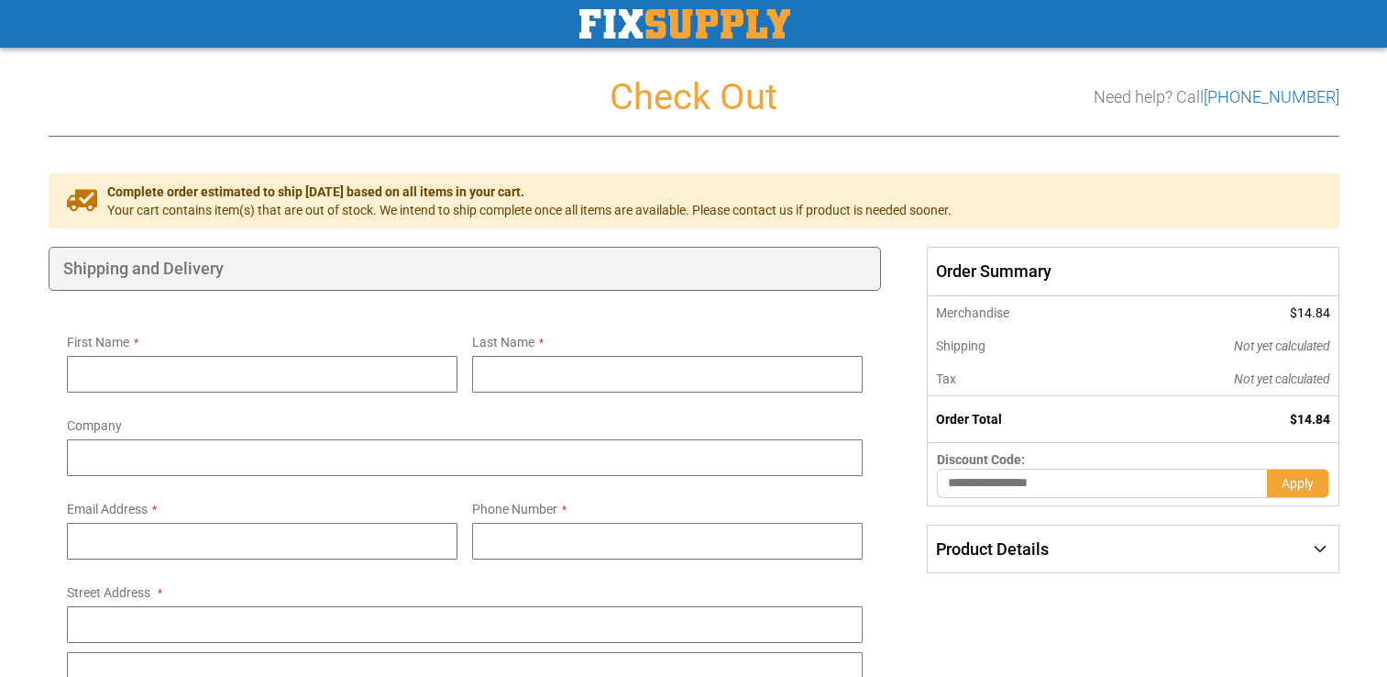  What do you see at coordinates (1298, 483) in the screenshot?
I see `button: Apply` at bounding box center [1298, 483].